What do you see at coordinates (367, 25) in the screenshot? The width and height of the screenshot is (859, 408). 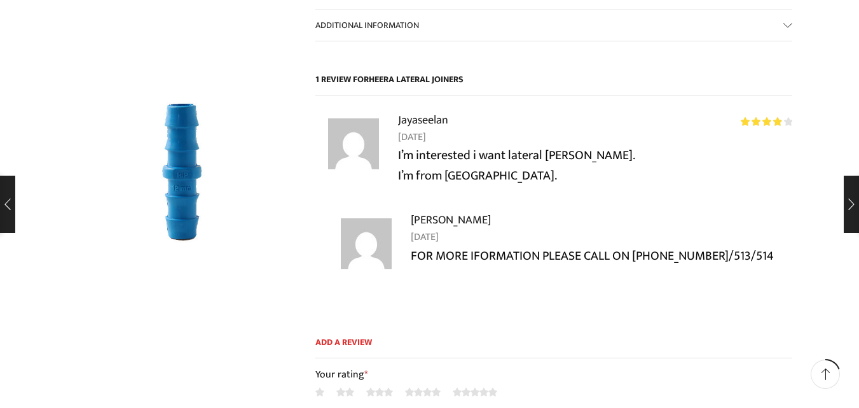 I see `span: Additional information` at bounding box center [367, 25].